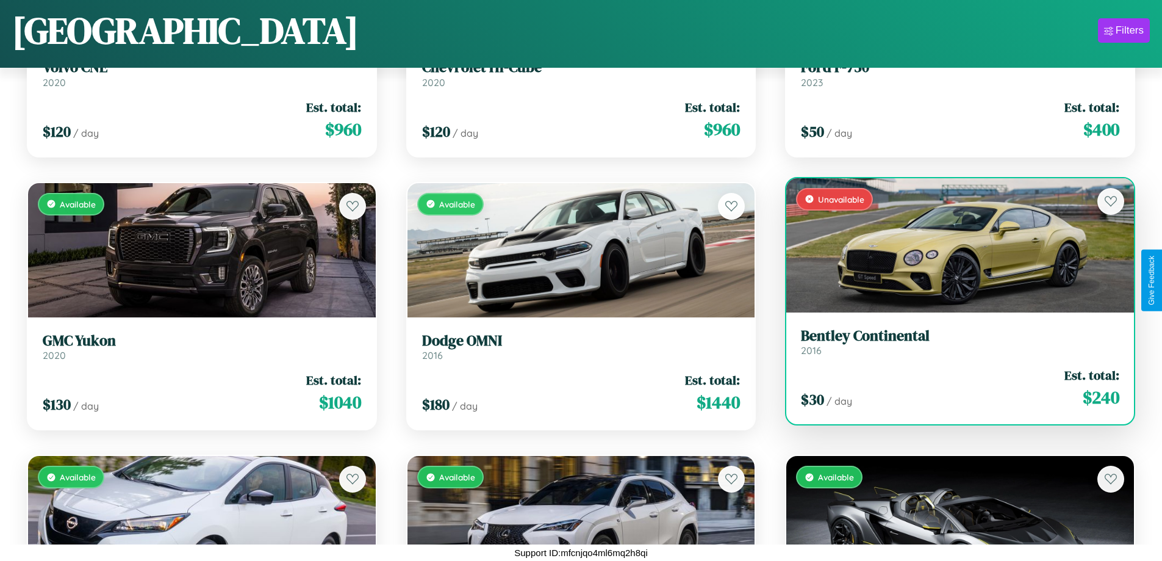 The height and width of the screenshot is (561, 1162). What do you see at coordinates (1101, 397) in the screenshot?
I see `span: $ 240` at bounding box center [1101, 397].